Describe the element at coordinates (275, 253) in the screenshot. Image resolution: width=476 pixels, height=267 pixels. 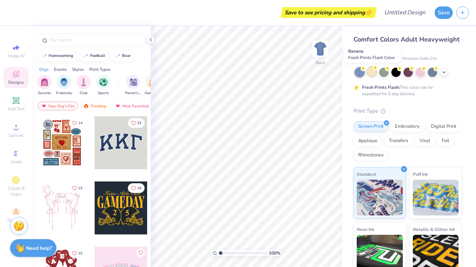
I see `span: 100 %` at that location.